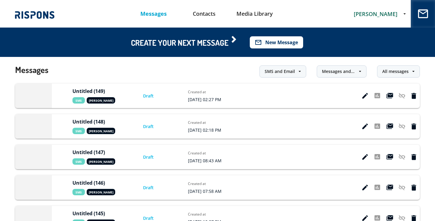 The image size is (435, 221). I want to click on h1: Messages, so click(32, 70).